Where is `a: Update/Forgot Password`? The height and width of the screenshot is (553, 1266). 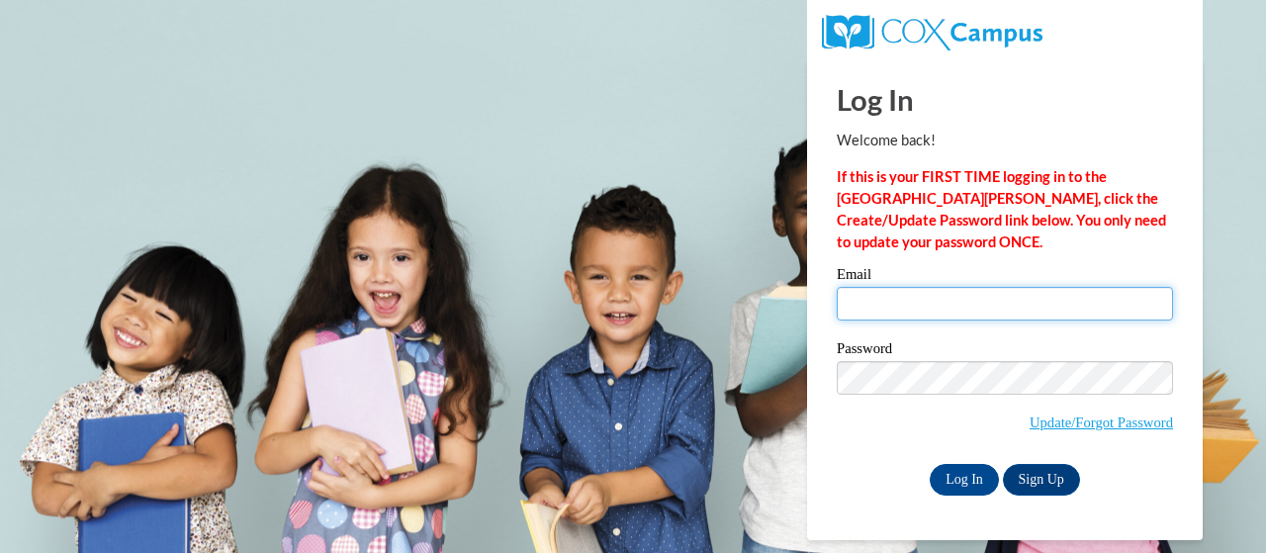 a: Update/Forgot Password is located at coordinates (1101, 422).